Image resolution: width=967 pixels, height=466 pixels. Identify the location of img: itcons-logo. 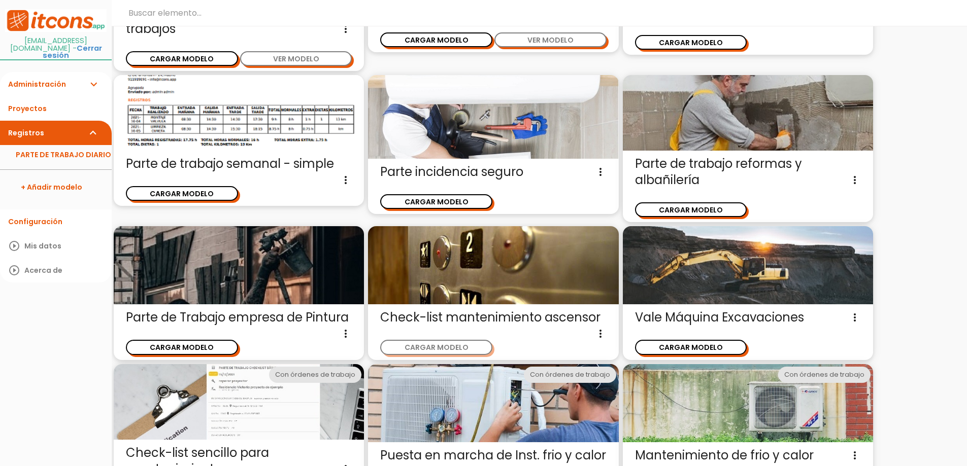
(56, 20).